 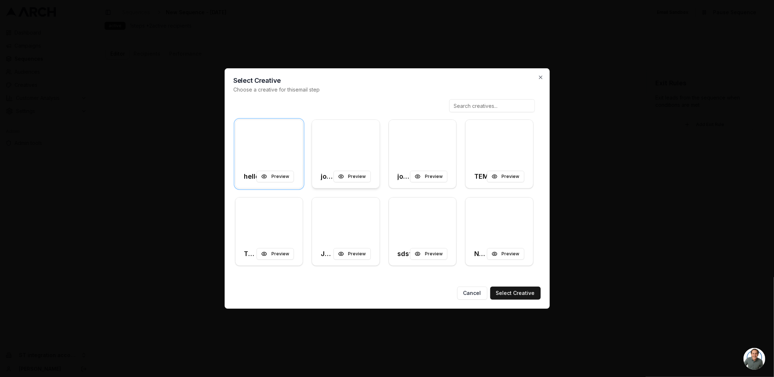 What do you see at coordinates (481, 254) in the screenshot?
I see `h3: NEWLY CREATED` at bounding box center [481, 254].